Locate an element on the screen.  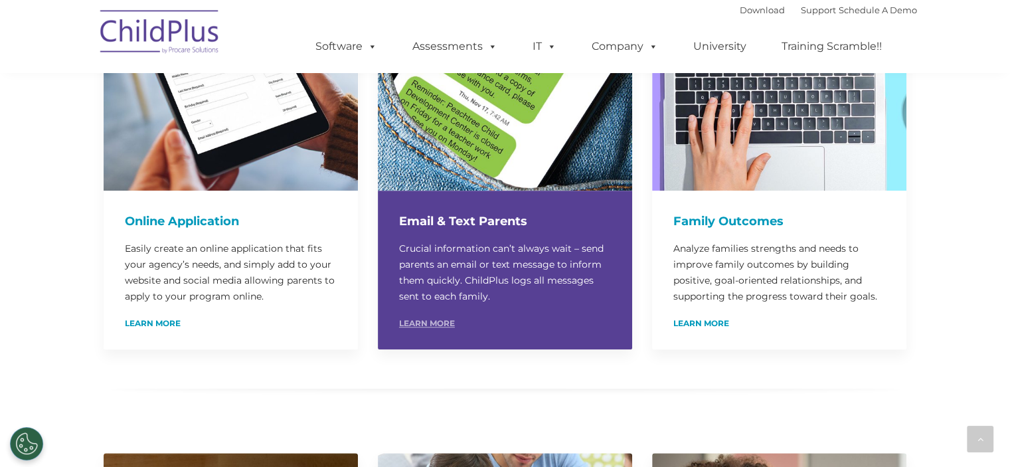
h4: Email & Text Parents is located at coordinates (505, 221).